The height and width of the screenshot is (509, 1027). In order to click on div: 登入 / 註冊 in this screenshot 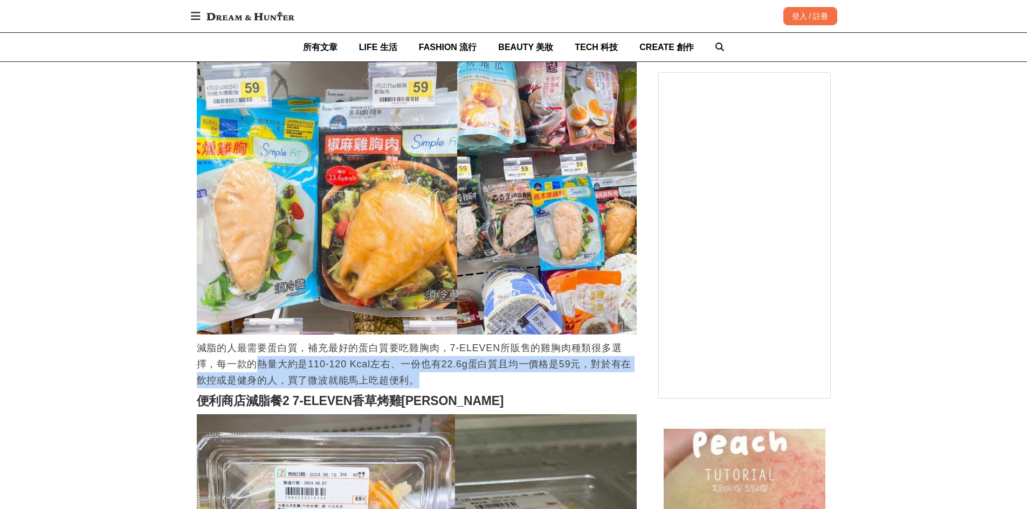, I will do `click(810, 16)`.